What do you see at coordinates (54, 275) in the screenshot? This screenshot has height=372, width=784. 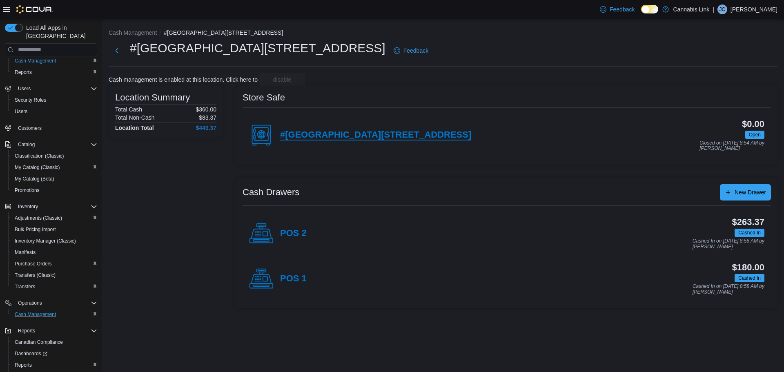 I see `button: Transfers (Classic)` at bounding box center [54, 275].